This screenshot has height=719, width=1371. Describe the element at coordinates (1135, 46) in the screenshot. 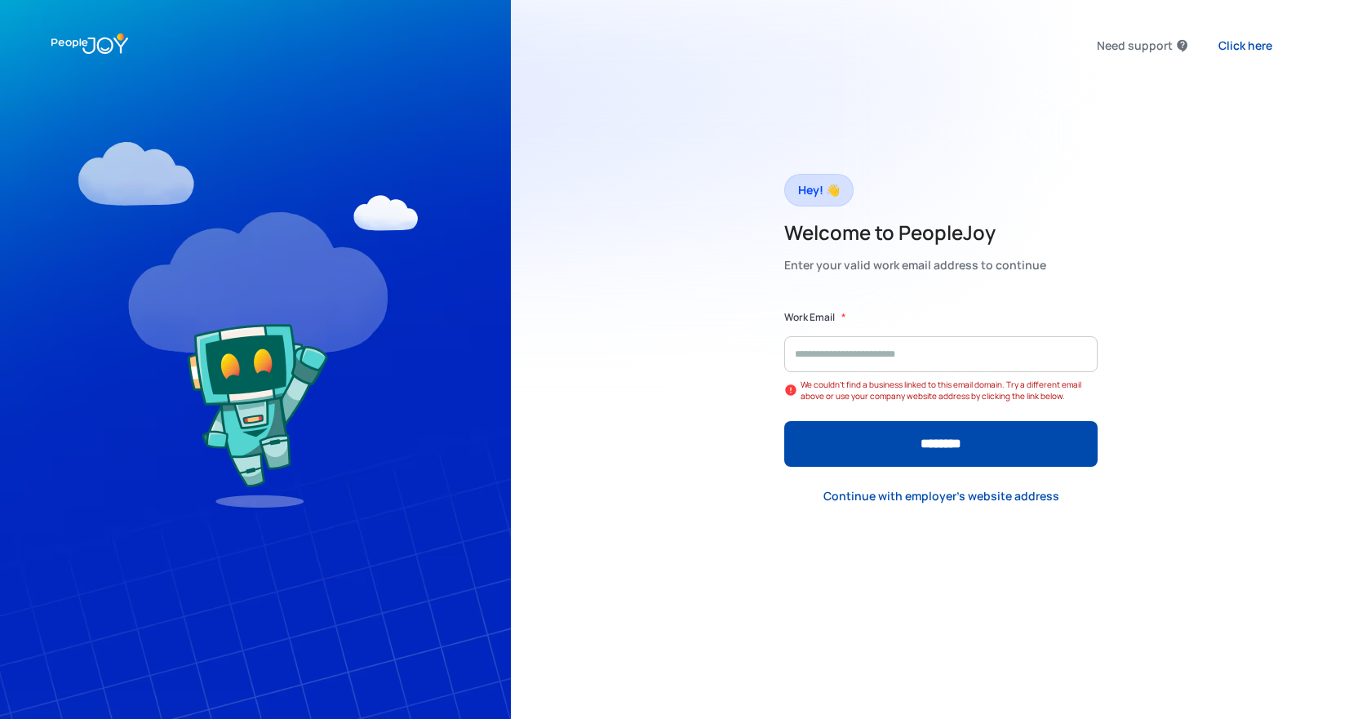

I see `div: Need support` at that location.